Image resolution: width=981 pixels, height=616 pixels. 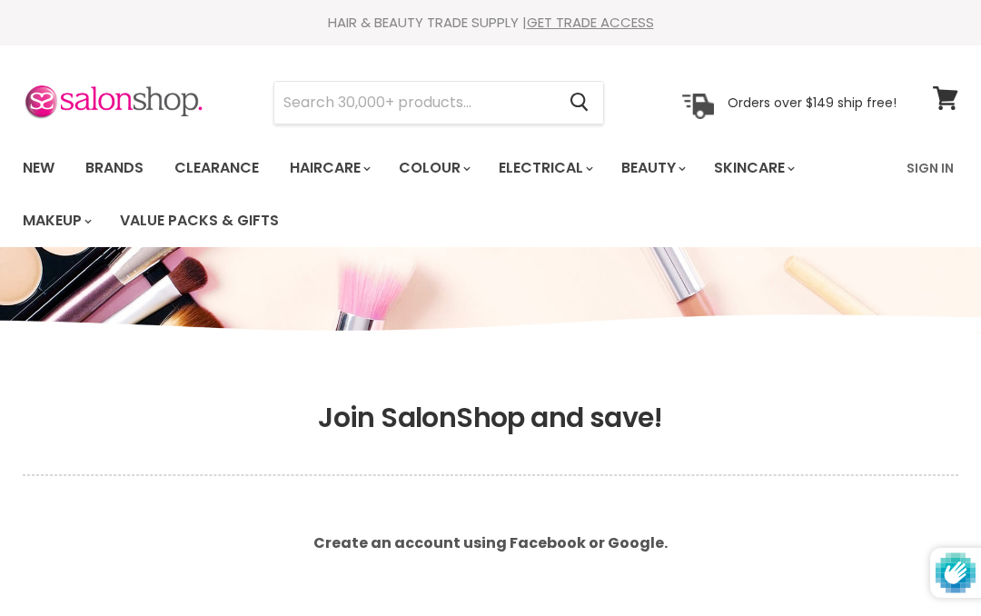 What do you see at coordinates (930, 168) in the screenshot?
I see `a: Sign In` at bounding box center [930, 168].